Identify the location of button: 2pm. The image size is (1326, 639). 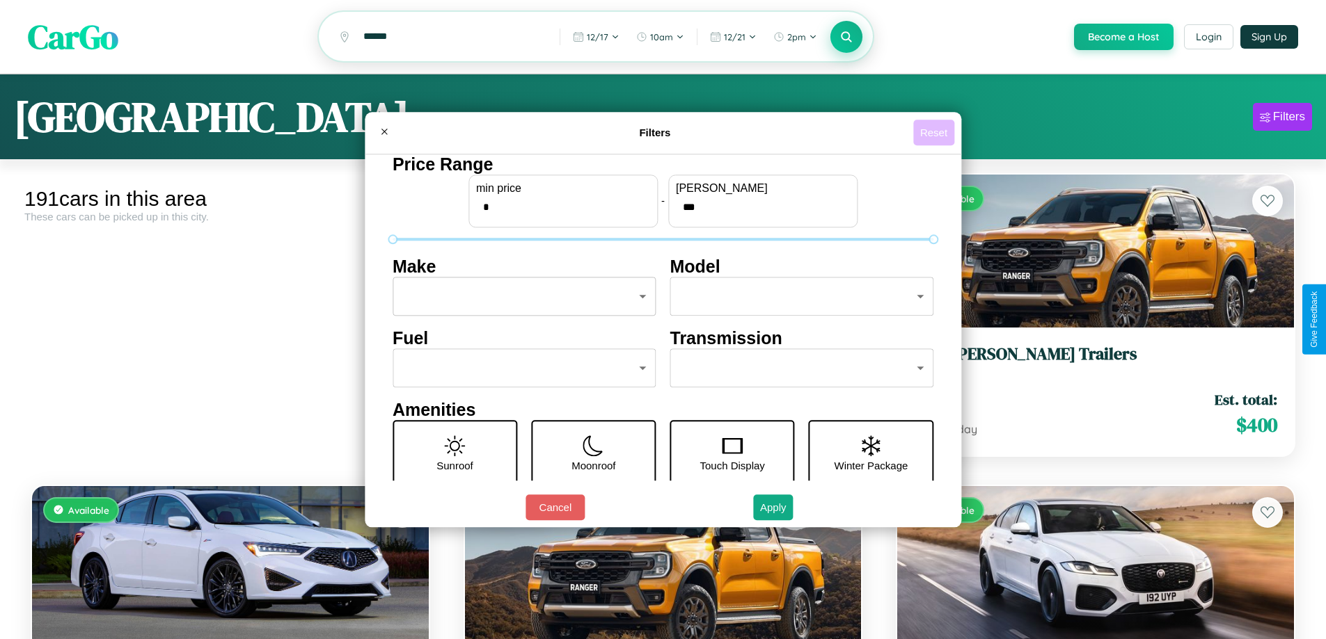
(795, 37).